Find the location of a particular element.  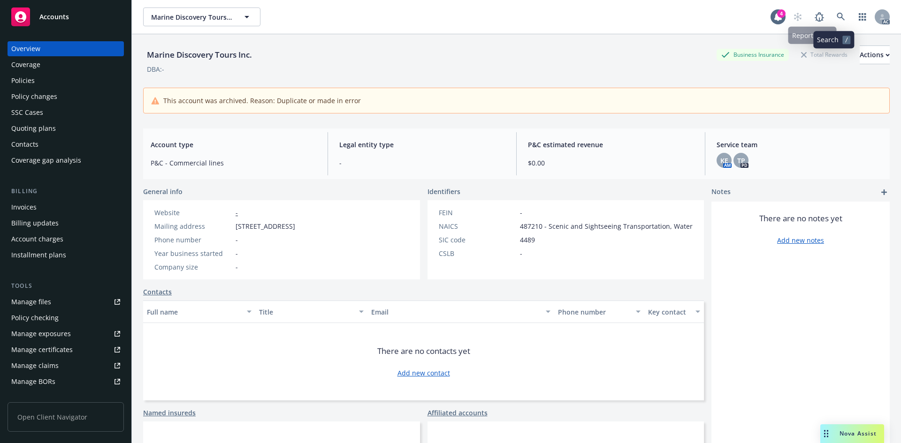

div: SIC code is located at coordinates (477, 240).